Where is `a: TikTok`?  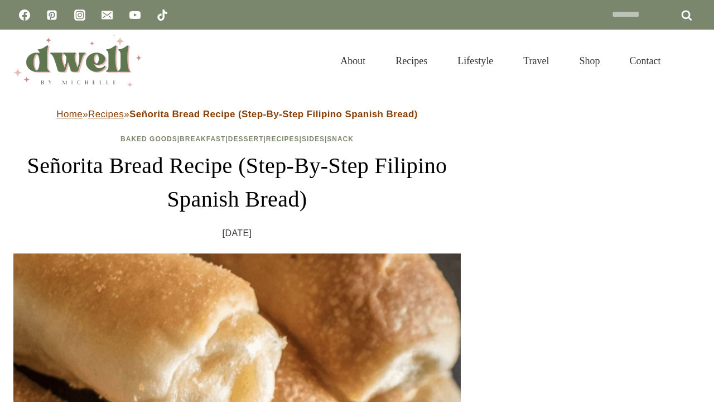
a: TikTok is located at coordinates (162, 15).